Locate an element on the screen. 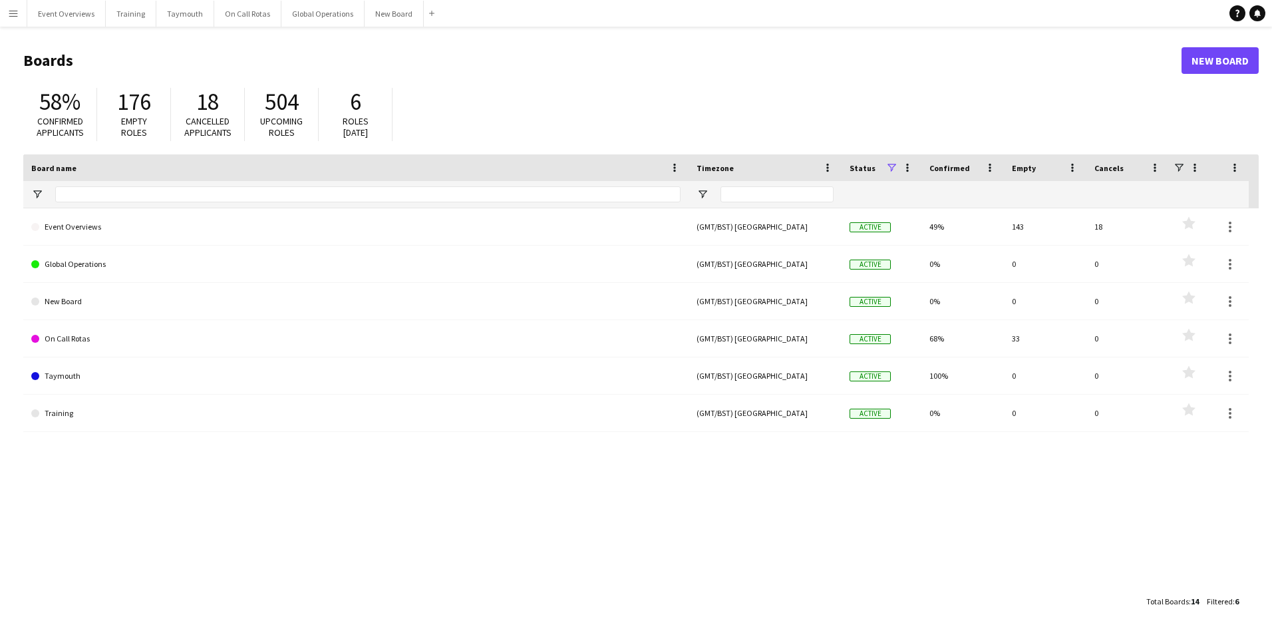  span: 504 is located at coordinates (281, 102).